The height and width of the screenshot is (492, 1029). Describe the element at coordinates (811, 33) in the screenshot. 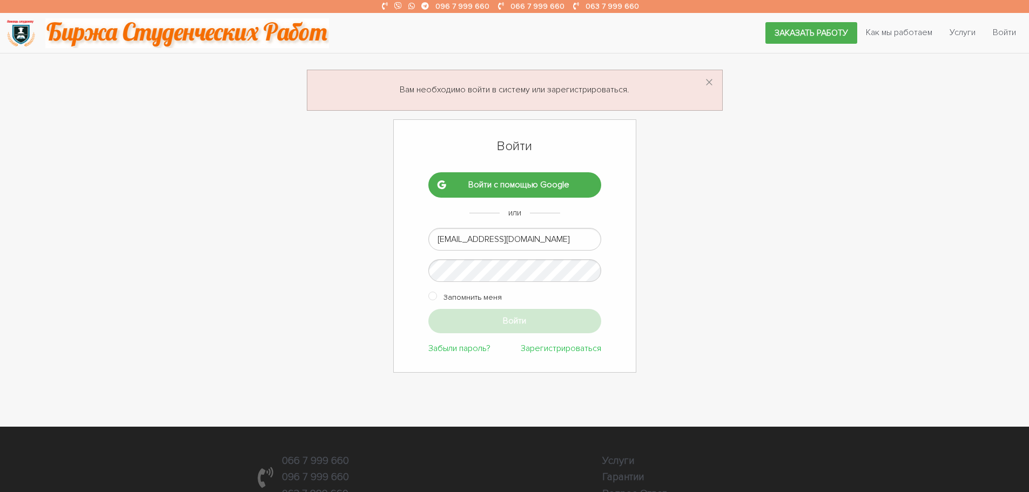

I see `a: Заказать работу` at that location.